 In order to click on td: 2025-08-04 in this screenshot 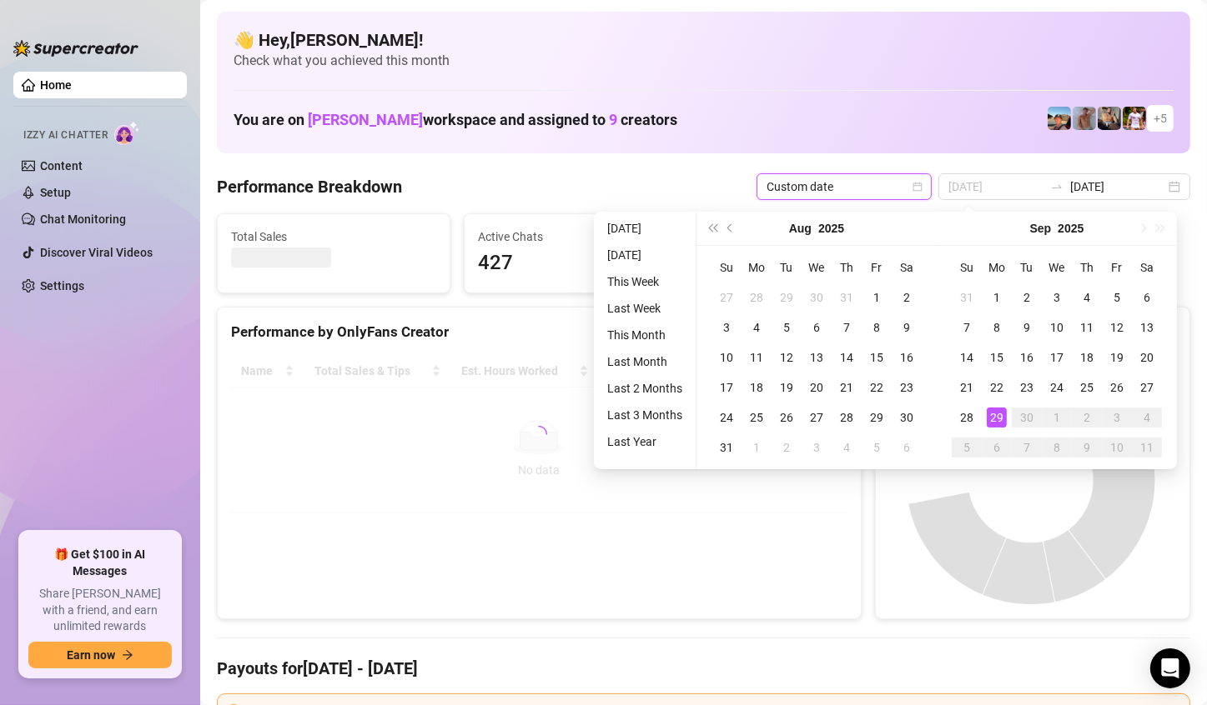, I will do `click(756, 328)`.